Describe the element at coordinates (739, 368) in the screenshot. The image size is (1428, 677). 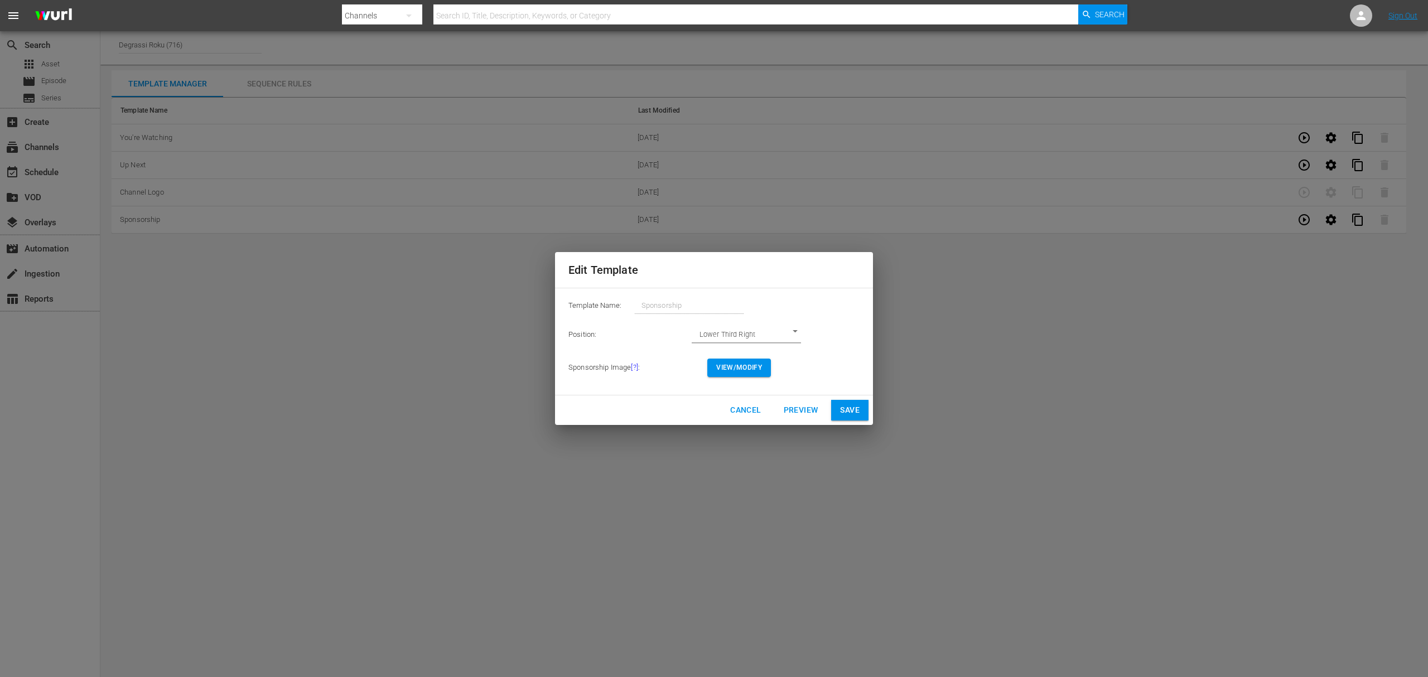
I see `button: View/Modify` at that location.